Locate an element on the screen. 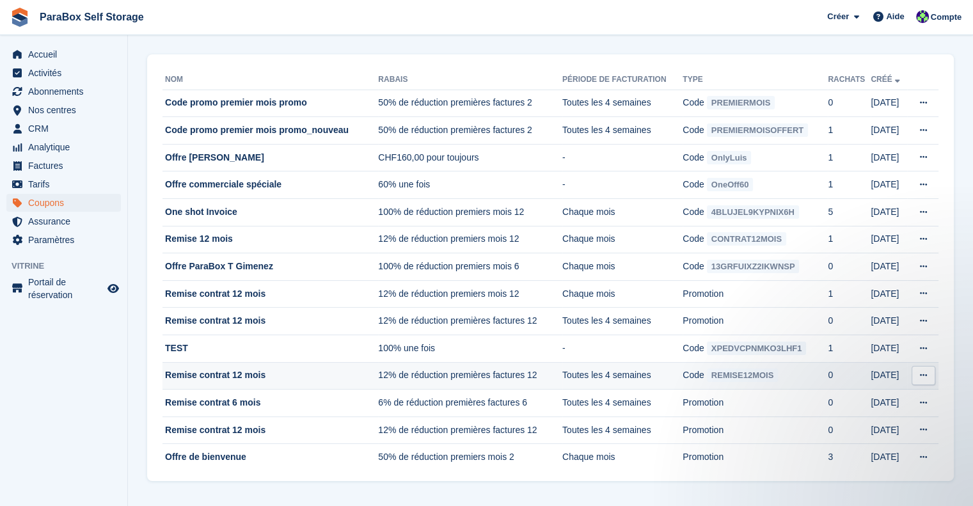  th: Rachats is located at coordinates (849, 80).